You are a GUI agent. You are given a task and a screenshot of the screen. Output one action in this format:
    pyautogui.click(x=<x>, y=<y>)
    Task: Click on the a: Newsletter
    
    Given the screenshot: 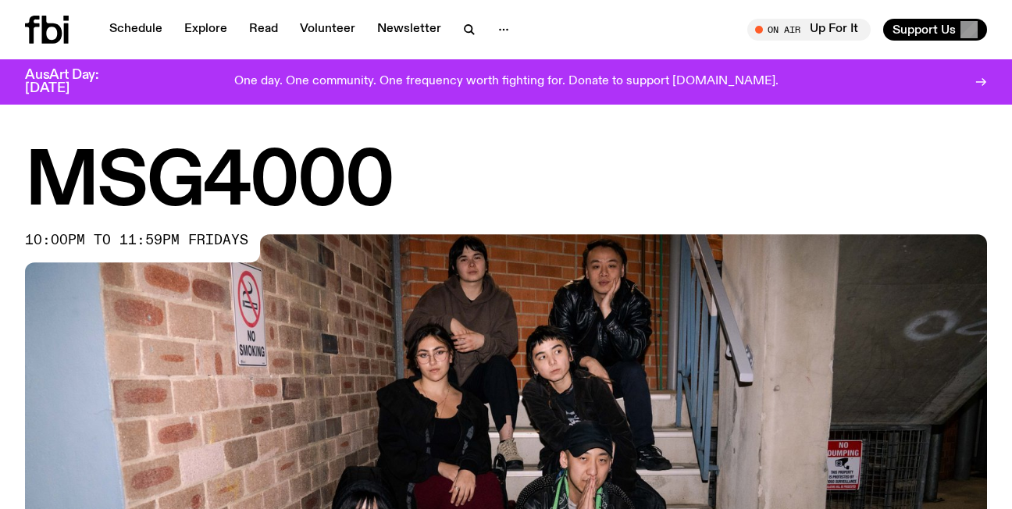 What is the action you would take?
    pyautogui.click(x=409, y=30)
    